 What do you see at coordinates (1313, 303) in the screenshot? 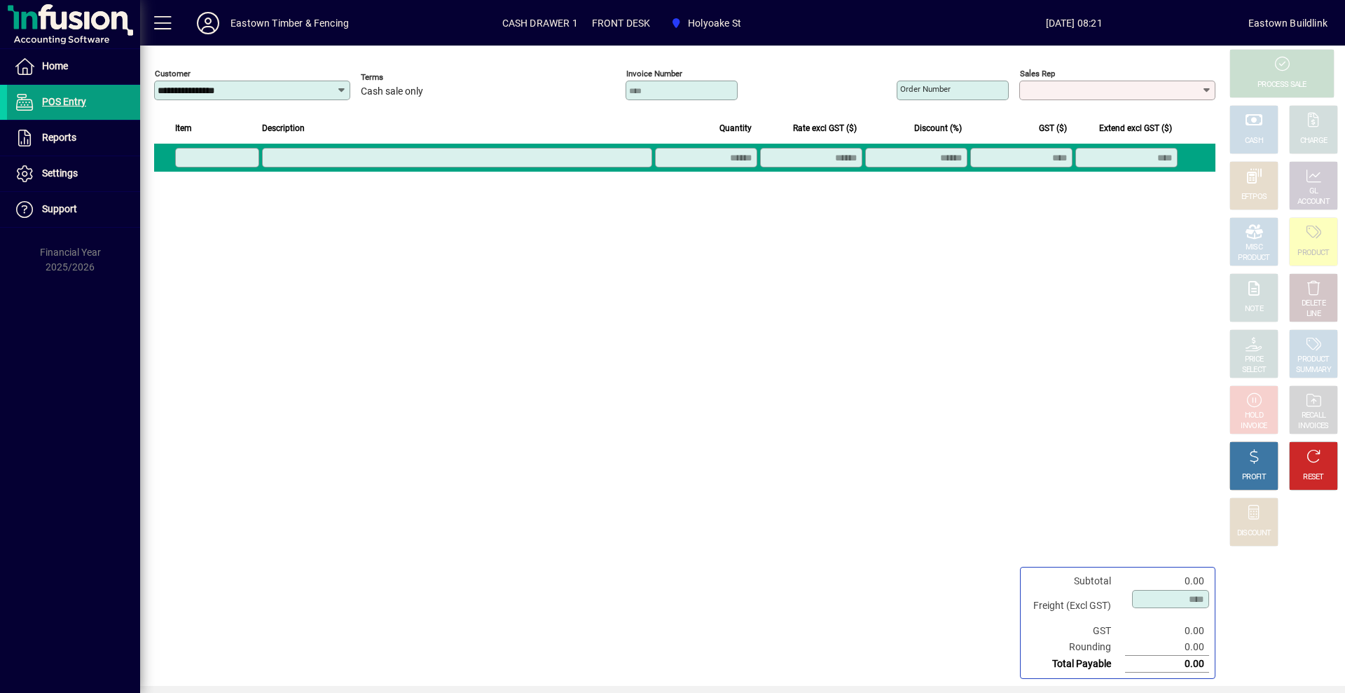
I see `div: DELETE` at bounding box center [1313, 303].